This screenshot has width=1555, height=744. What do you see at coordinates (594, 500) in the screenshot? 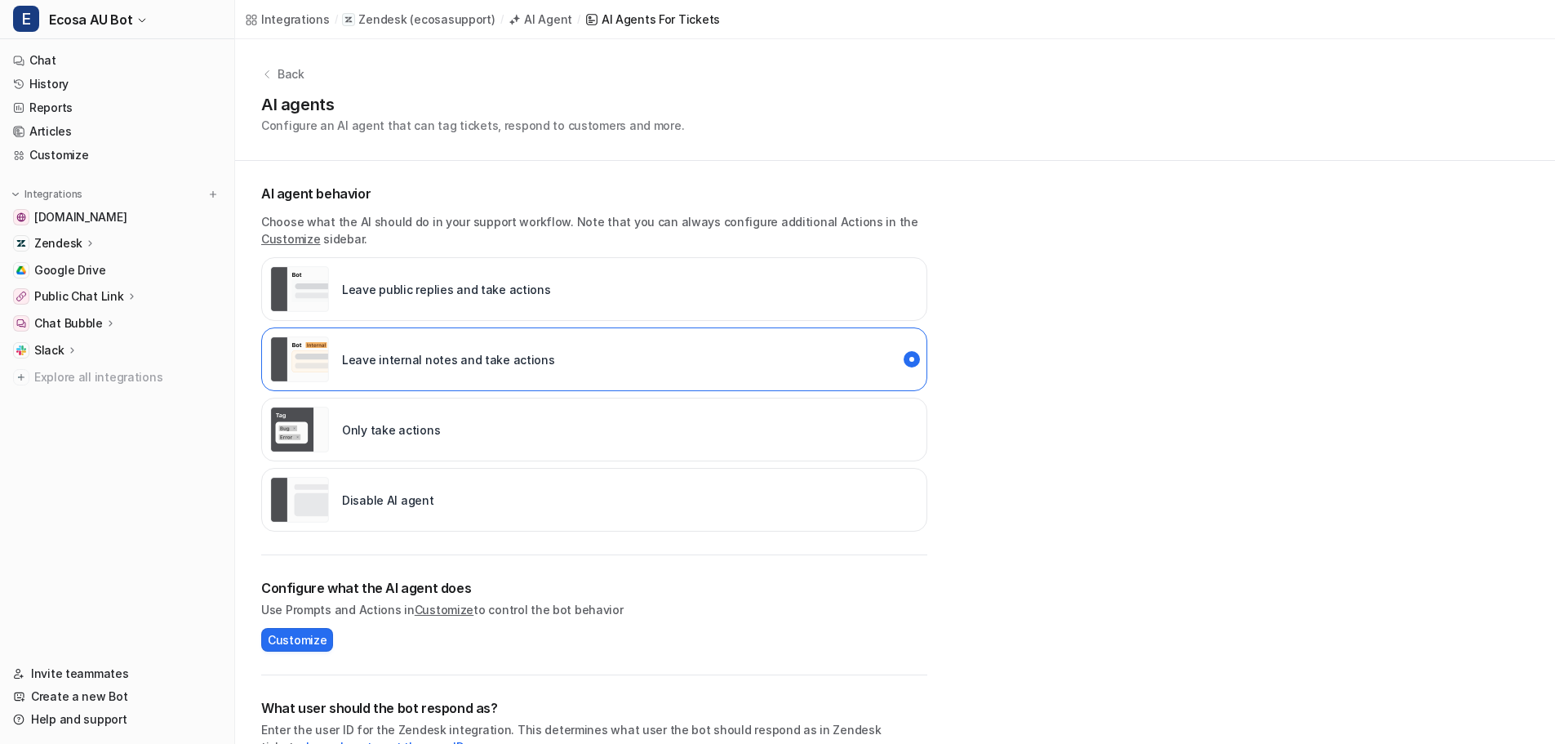
I see `div: paused::disabled` at bounding box center [594, 500].